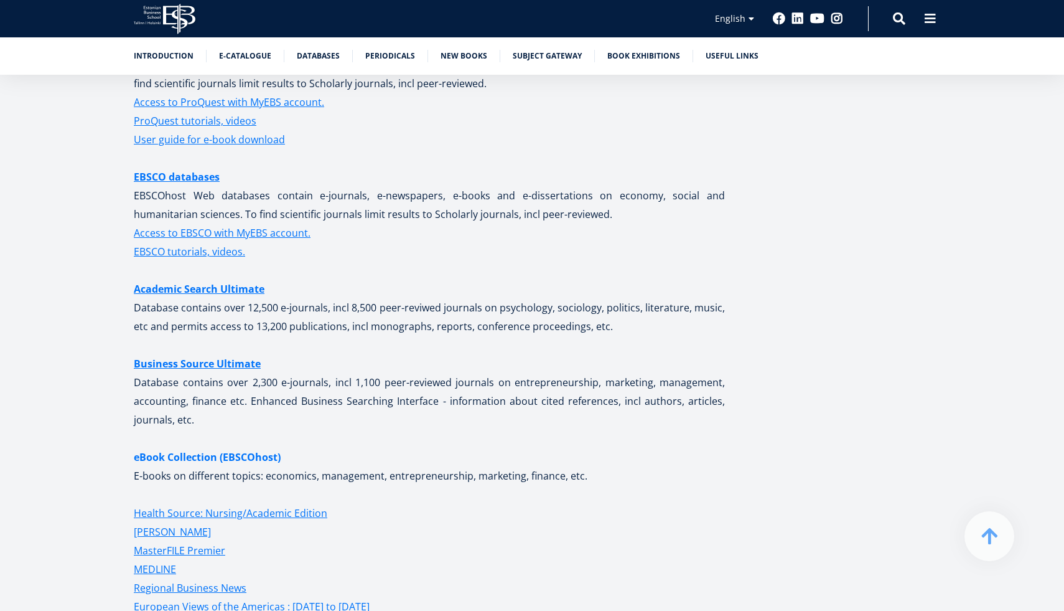 This screenshot has height=611, width=1064. What do you see at coordinates (429, 214) in the screenshot?
I see `p: EBSCOhost Web databases contain e-journals, e-newspapers, e-books and e-dissertations on economy,...` at bounding box center [429, 214].